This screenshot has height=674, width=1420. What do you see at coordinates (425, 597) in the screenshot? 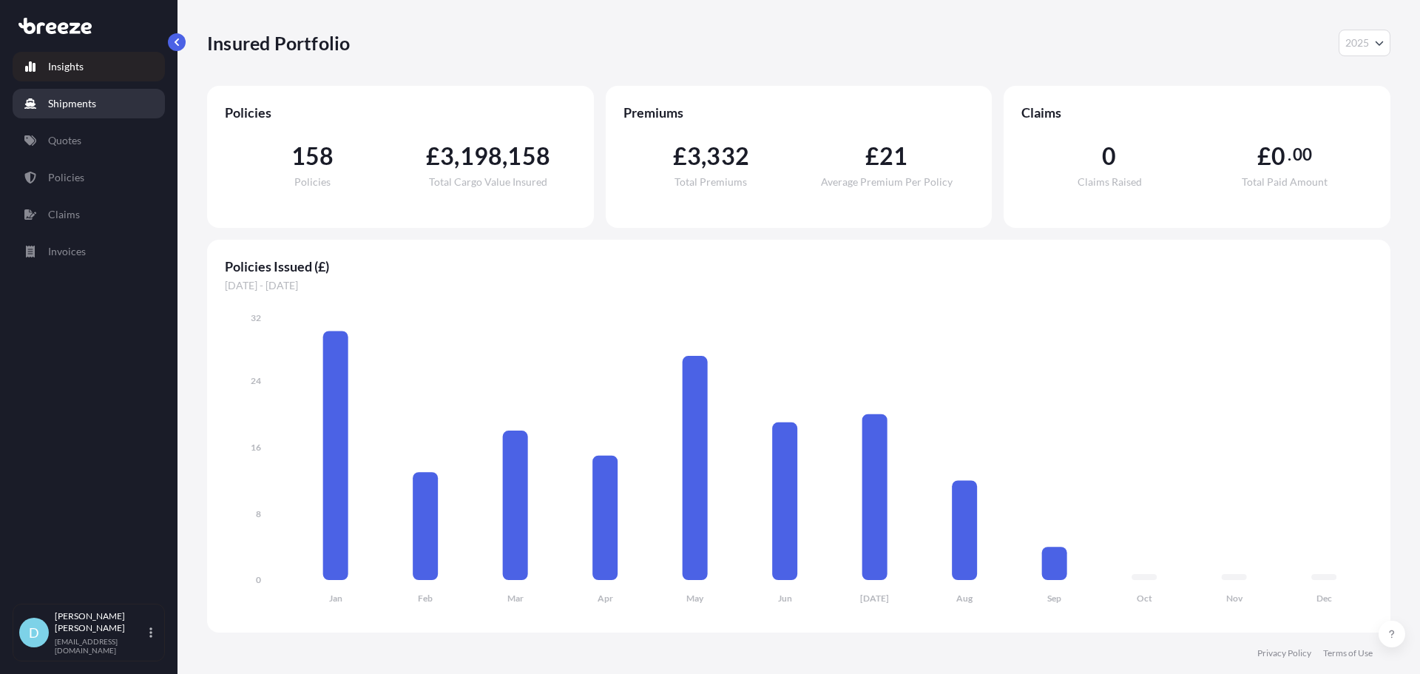
I see `tspan: Feb` at bounding box center [425, 597].